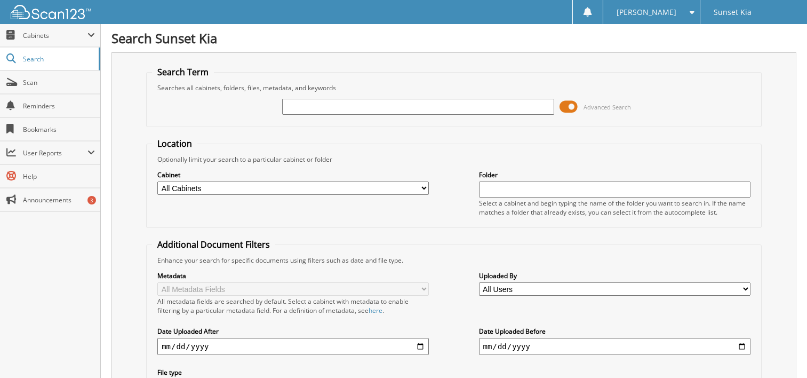 The height and width of the screenshot is (378, 807). Describe the element at coordinates (732, 12) in the screenshot. I see `span: Sunset Kia` at that location.